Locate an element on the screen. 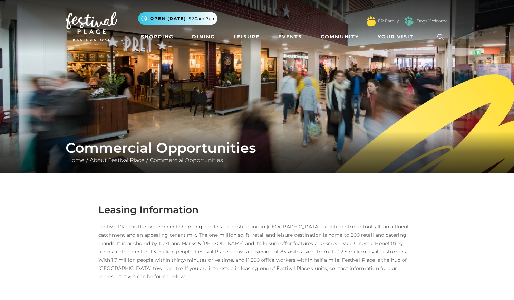 This screenshot has width=514, height=300. a: About Festival Place is located at coordinates (117, 160).